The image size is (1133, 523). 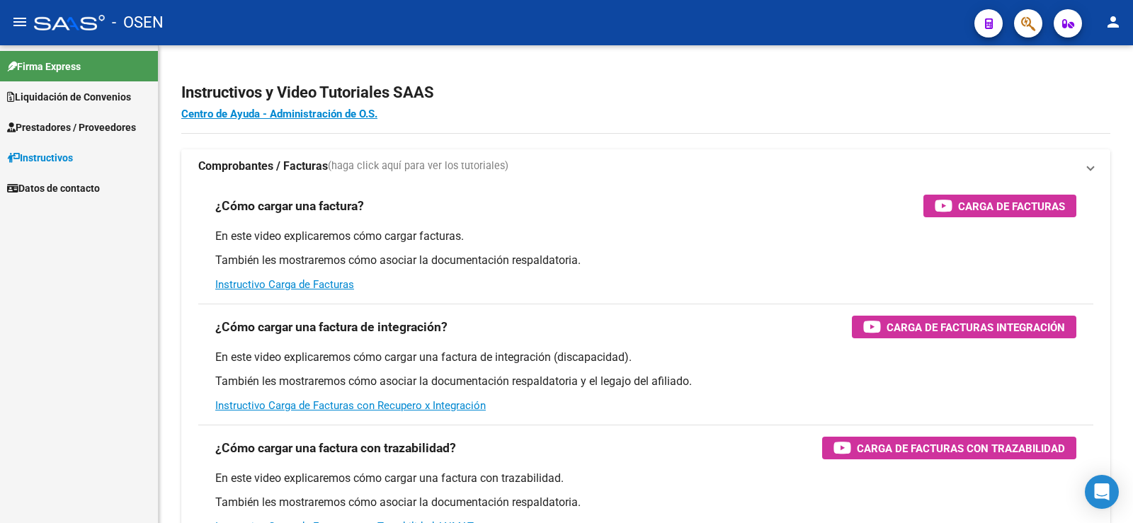 What do you see at coordinates (290, 206) in the screenshot?
I see `h3: ¿Cómo cargar una factura?` at bounding box center [290, 206].